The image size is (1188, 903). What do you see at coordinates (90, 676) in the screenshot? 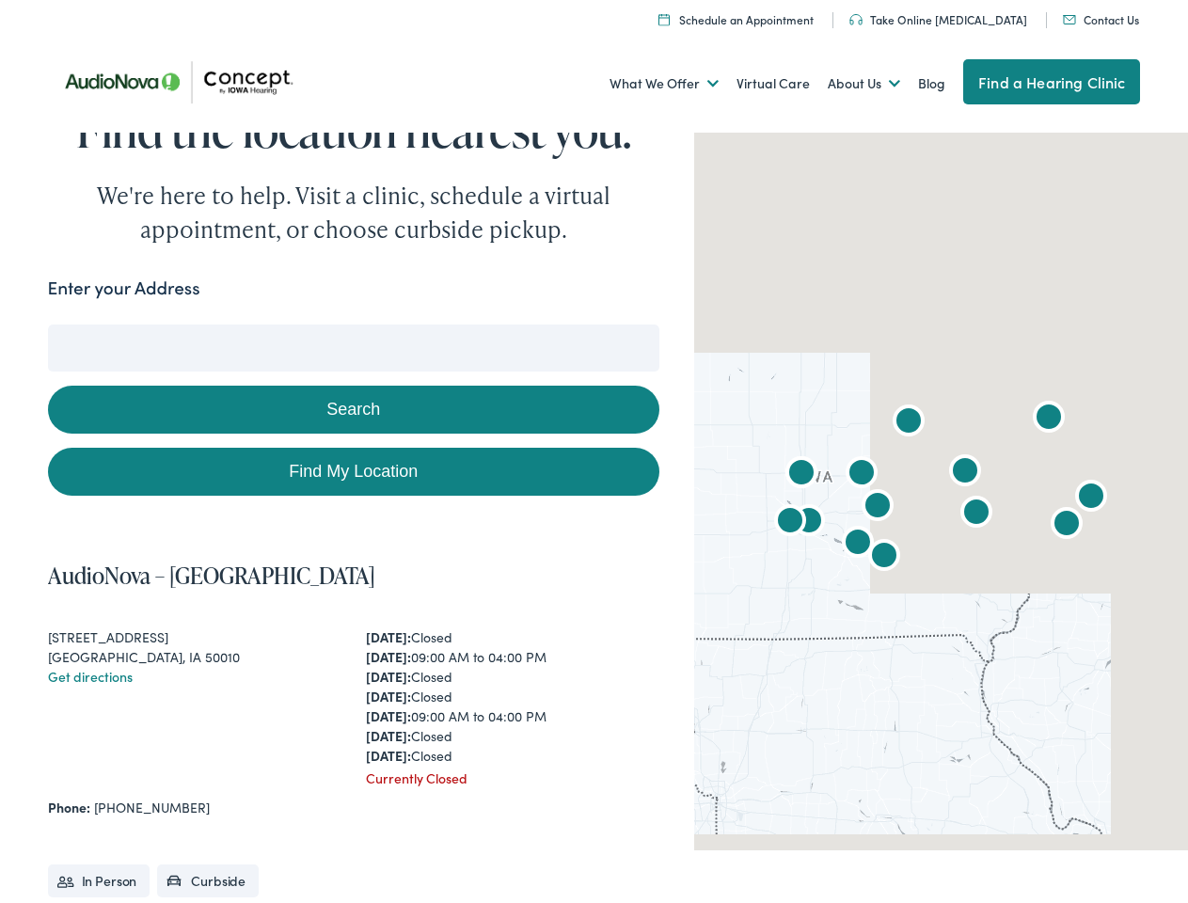
I see `a: Get directions` at bounding box center [90, 676].